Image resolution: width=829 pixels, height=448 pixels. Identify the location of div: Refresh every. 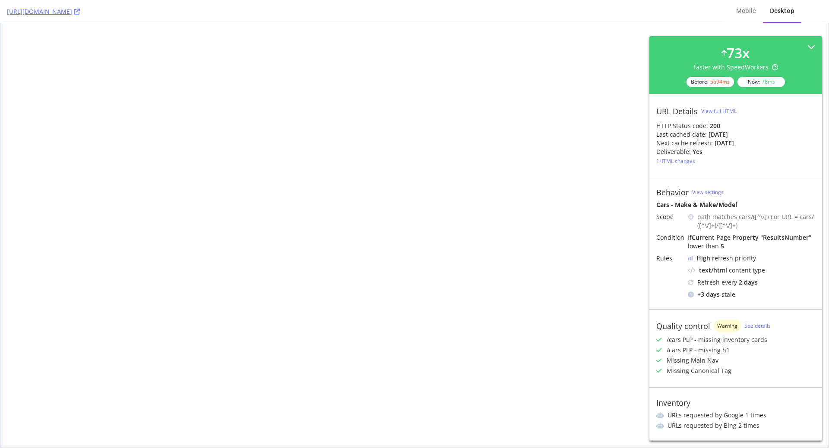
(751, 283).